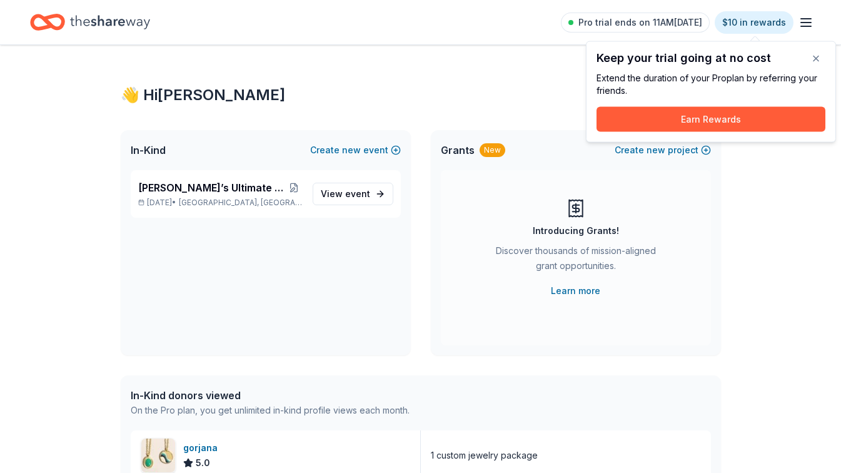 The height and width of the screenshot is (473, 841). I want to click on button: Earn Rewards, so click(711, 119).